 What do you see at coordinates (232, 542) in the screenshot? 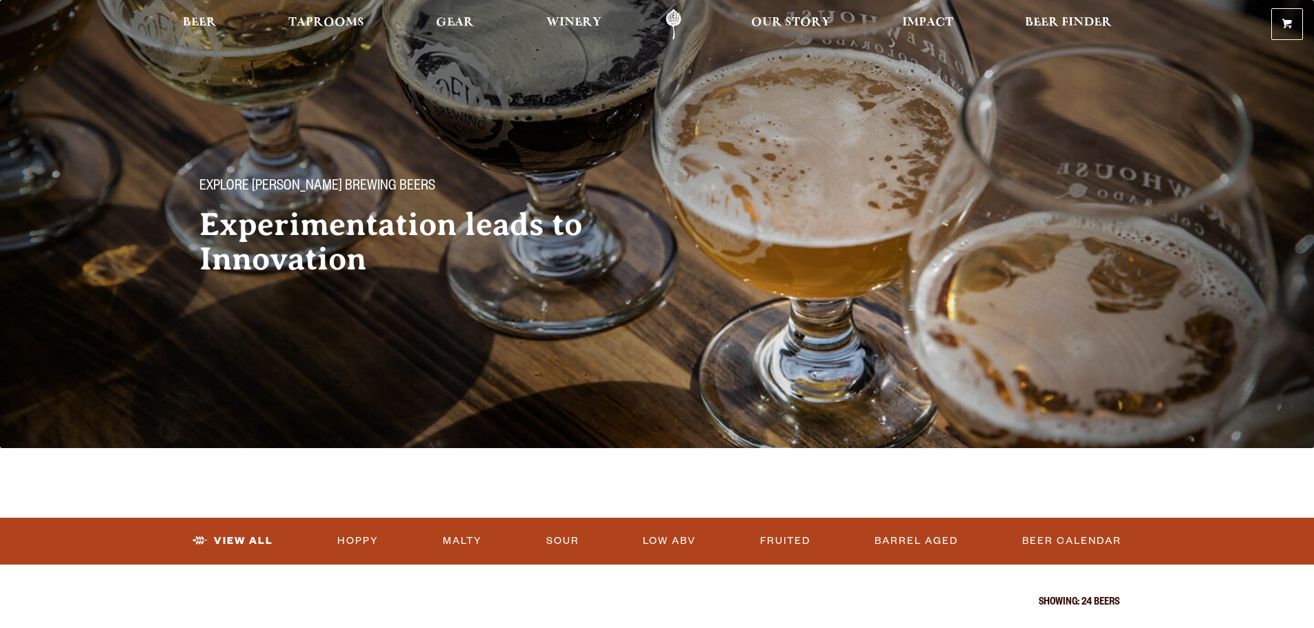
I see `a: View All` at bounding box center [232, 542].